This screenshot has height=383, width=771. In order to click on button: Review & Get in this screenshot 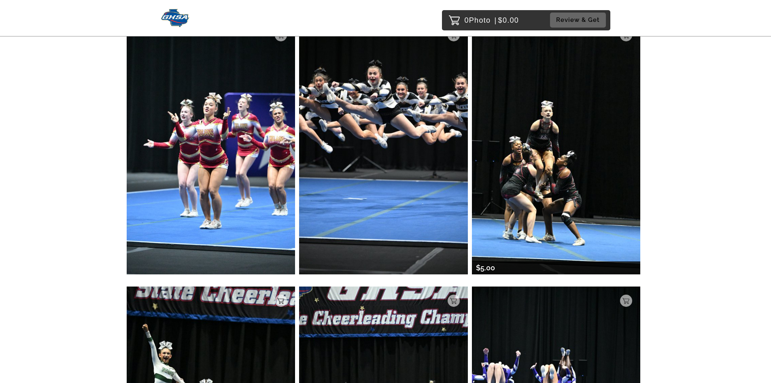, I will do `click(578, 20)`.